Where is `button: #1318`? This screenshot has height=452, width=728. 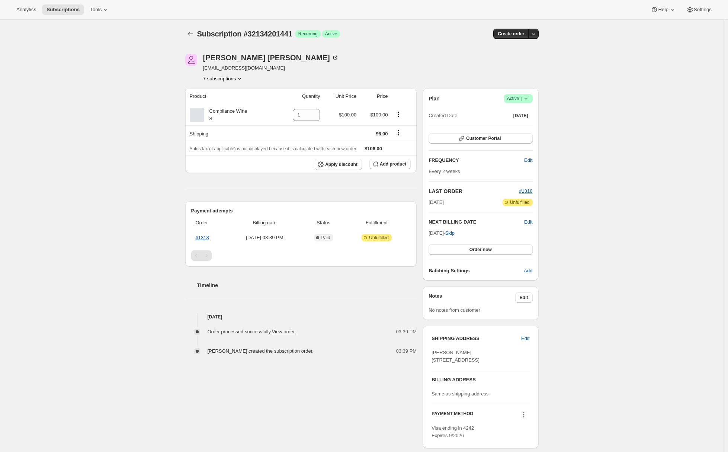
button: #1318 is located at coordinates (525, 191).